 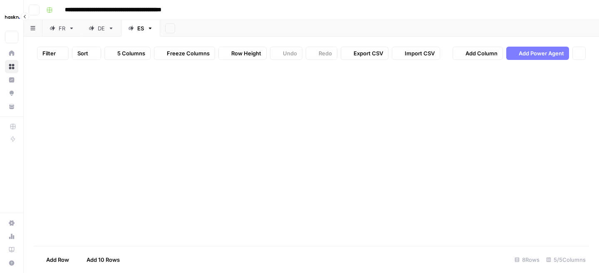 I want to click on button: Add 10 Rows, so click(x=99, y=260).